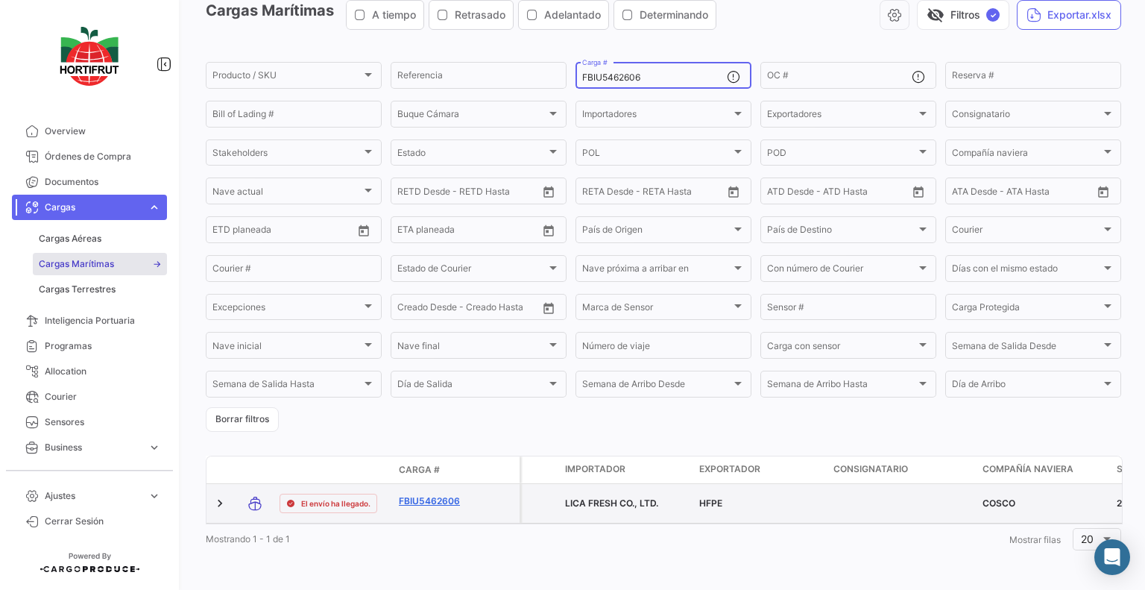  Describe the element at coordinates (242, 419) in the screenshot. I see `button: Borrar filtros` at that location.